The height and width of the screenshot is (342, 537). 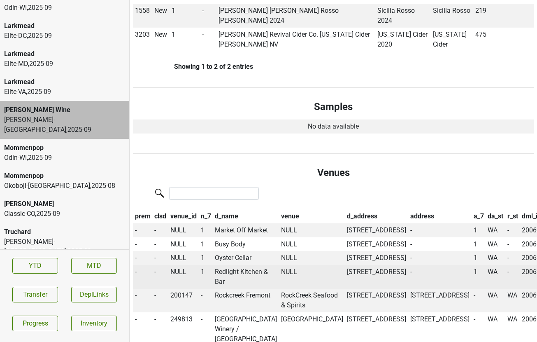 What do you see at coordinates (246, 277) in the screenshot?
I see `td: Redlight Kitchen & Bar` at bounding box center [246, 277].